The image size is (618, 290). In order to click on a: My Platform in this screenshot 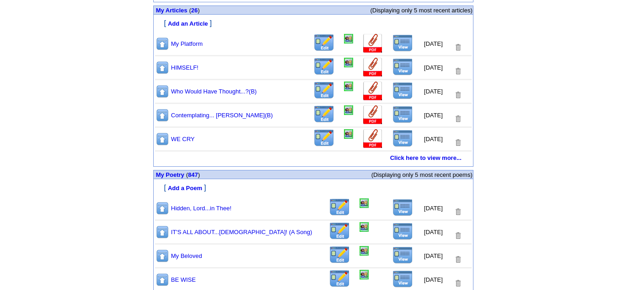, I will do `click(187, 43)`.